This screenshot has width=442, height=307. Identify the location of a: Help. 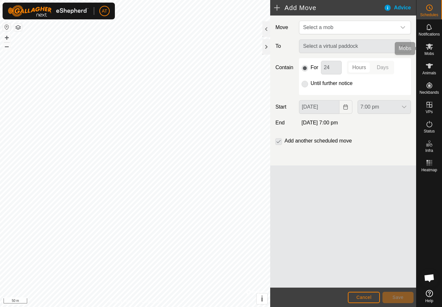
(429, 296).